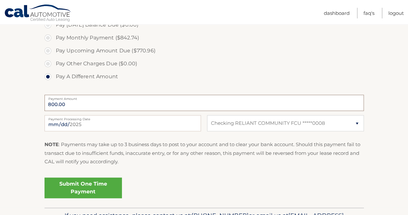 Image resolution: width=408 pixels, height=215 pixels. I want to click on label: Payment Processing Date, so click(123, 117).